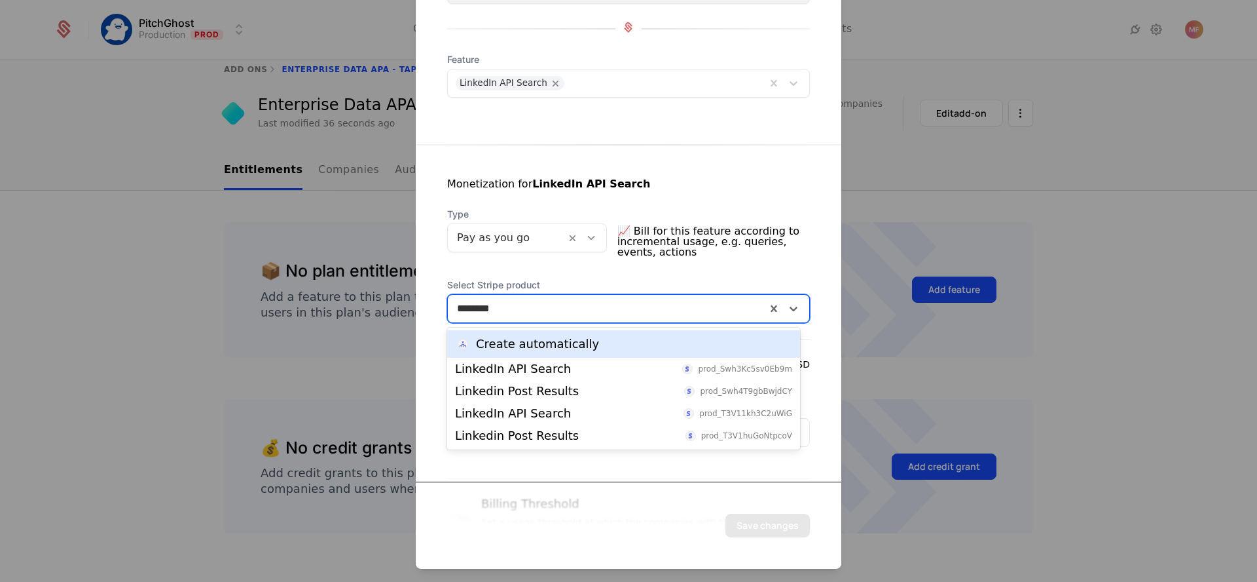  I want to click on span: prod_Swh3Kc5sv0Eb9m, so click(745, 369).